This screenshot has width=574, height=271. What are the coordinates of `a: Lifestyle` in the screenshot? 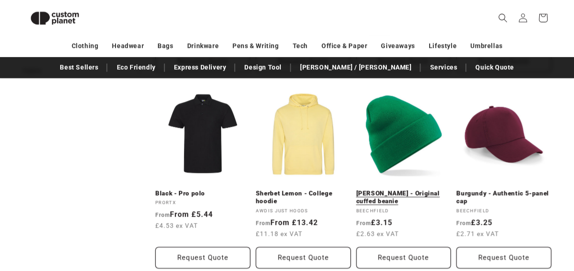 It's located at (442, 46).